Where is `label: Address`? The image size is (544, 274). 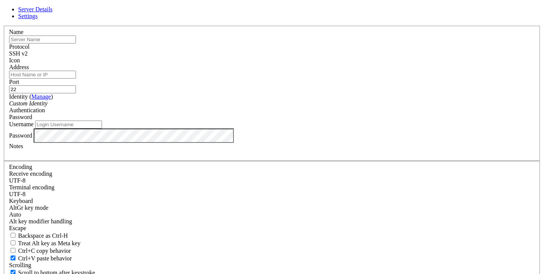
label: Address is located at coordinates (19, 67).